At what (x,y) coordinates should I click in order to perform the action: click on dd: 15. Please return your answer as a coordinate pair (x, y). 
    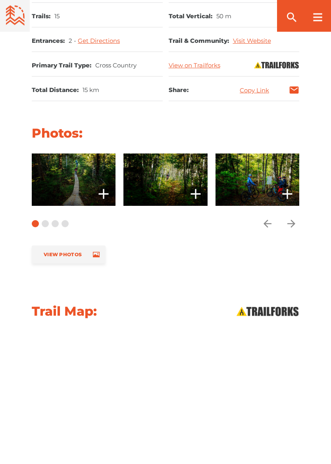
    Looking at the image, I should click on (57, 17).